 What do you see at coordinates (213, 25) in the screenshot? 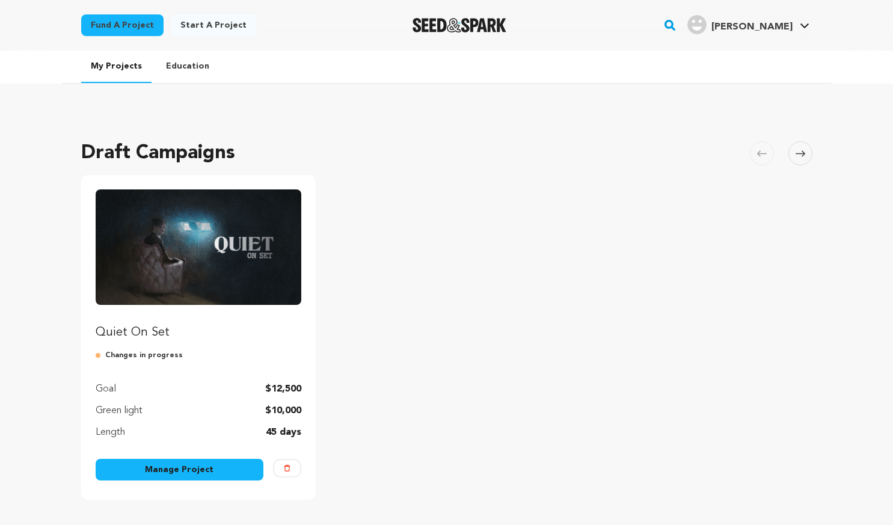
I see `a: Start a project` at bounding box center [213, 25].